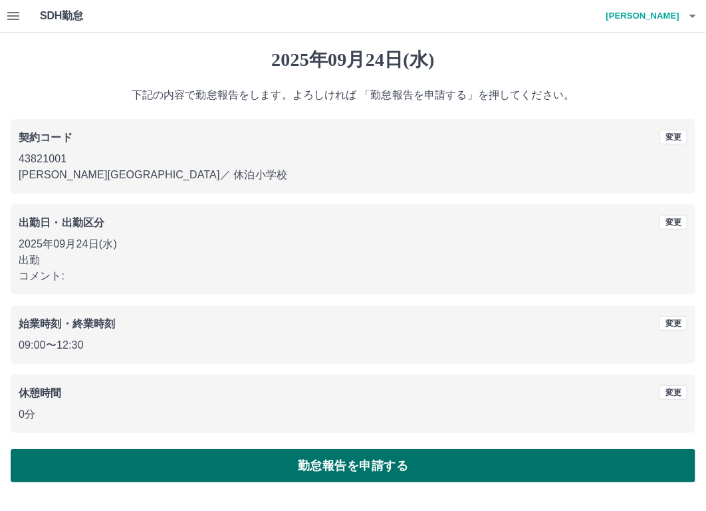 This screenshot has width=706, height=511. What do you see at coordinates (353, 414) in the screenshot?
I see `p: 0分` at bounding box center [353, 414].